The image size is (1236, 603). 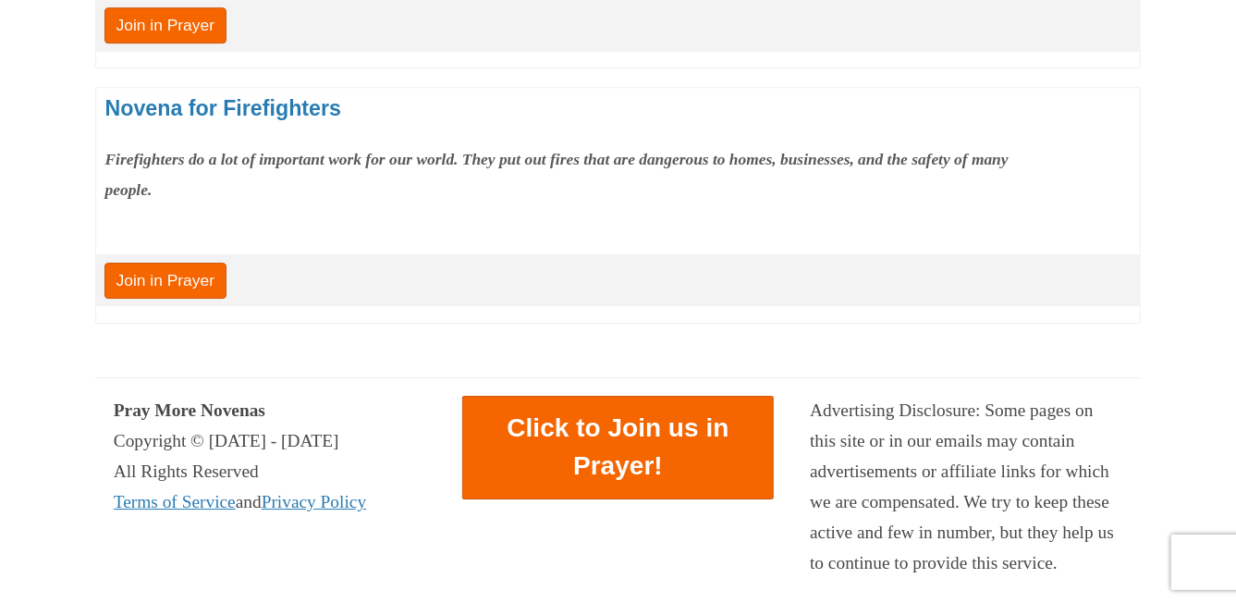 What do you see at coordinates (313, 501) in the screenshot?
I see `a: Privacy Policy` at bounding box center [313, 501].